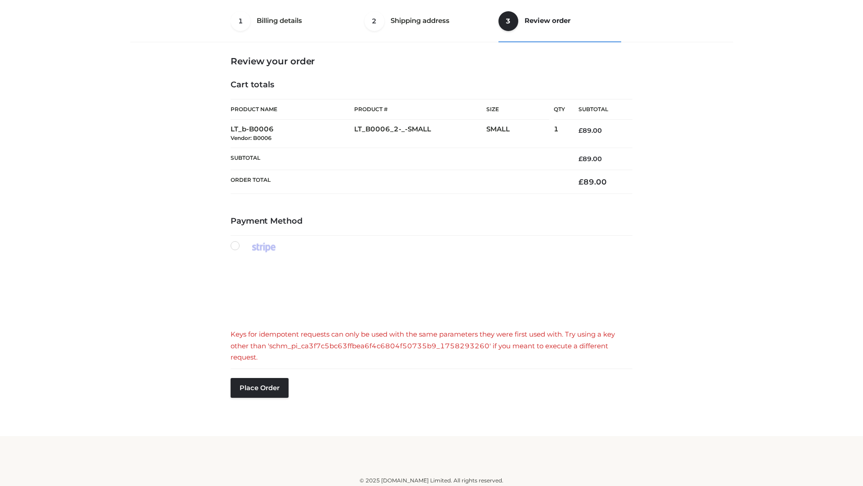  What do you see at coordinates (420, 109) in the screenshot?
I see `th: Product #` at bounding box center [420, 109].